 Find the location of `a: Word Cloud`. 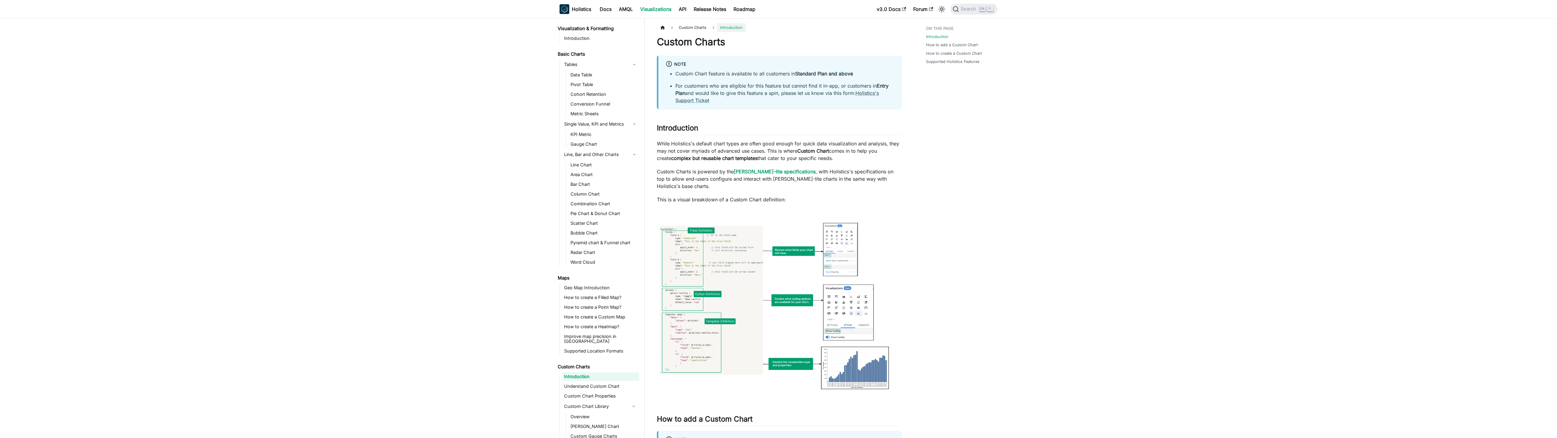

a: Word Cloud is located at coordinates (604, 262).